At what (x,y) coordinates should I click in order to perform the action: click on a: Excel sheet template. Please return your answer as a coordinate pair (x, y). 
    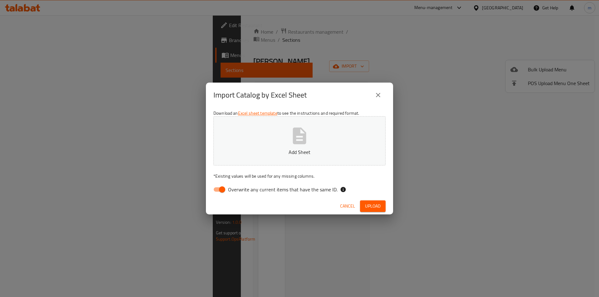
    Looking at the image, I should click on (258, 113).